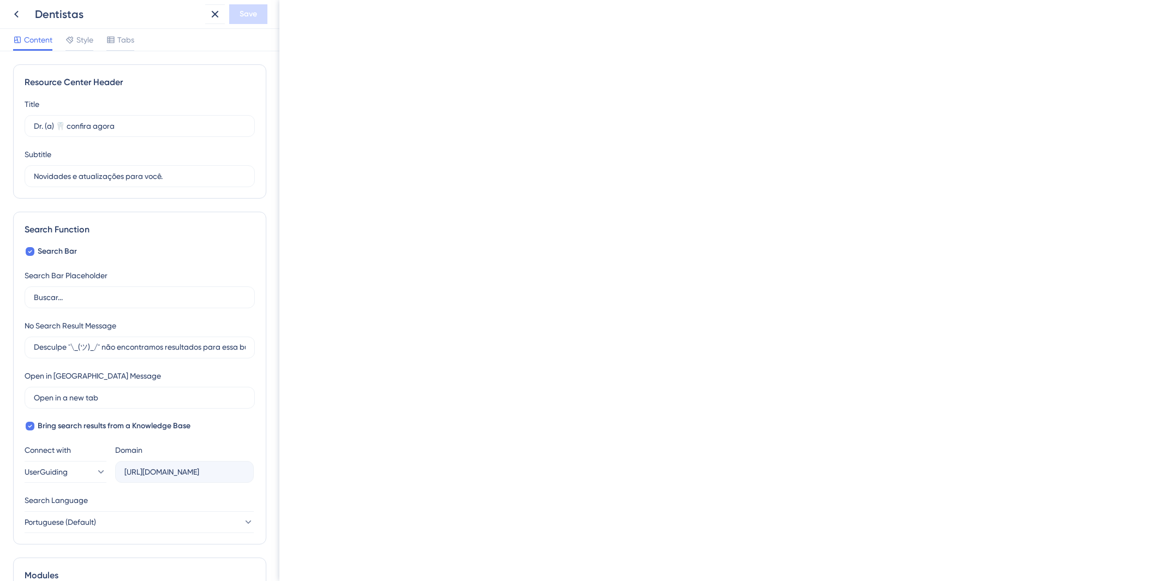  What do you see at coordinates (184, 472) in the screenshot?
I see `input: company.help.userguiding.com` at bounding box center [184, 472].